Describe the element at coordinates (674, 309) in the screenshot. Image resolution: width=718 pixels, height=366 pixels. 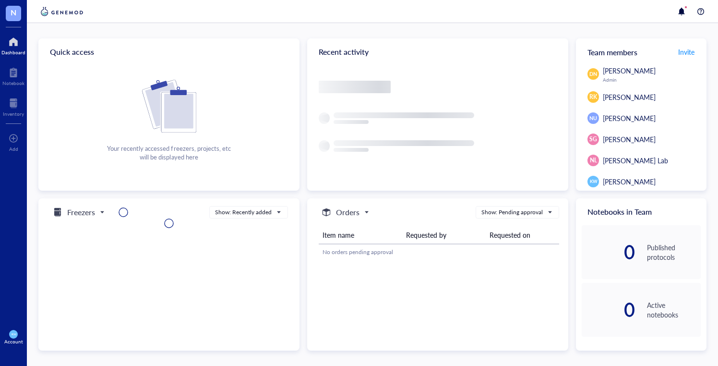
I see `div: Active notebooks` at that location.